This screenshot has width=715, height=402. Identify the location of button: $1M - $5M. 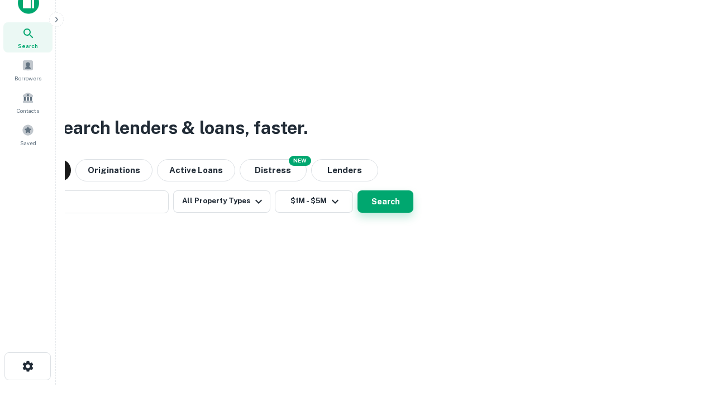
(314, 202).